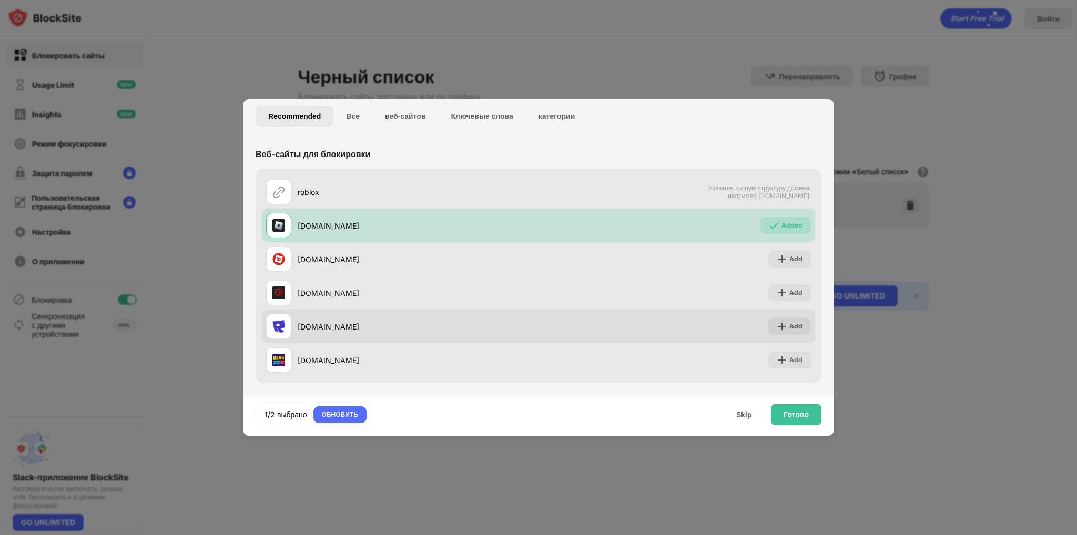 Image resolution: width=1077 pixels, height=535 pixels. What do you see at coordinates (482, 116) in the screenshot?
I see `button: Ключевые слова` at bounding box center [482, 116].